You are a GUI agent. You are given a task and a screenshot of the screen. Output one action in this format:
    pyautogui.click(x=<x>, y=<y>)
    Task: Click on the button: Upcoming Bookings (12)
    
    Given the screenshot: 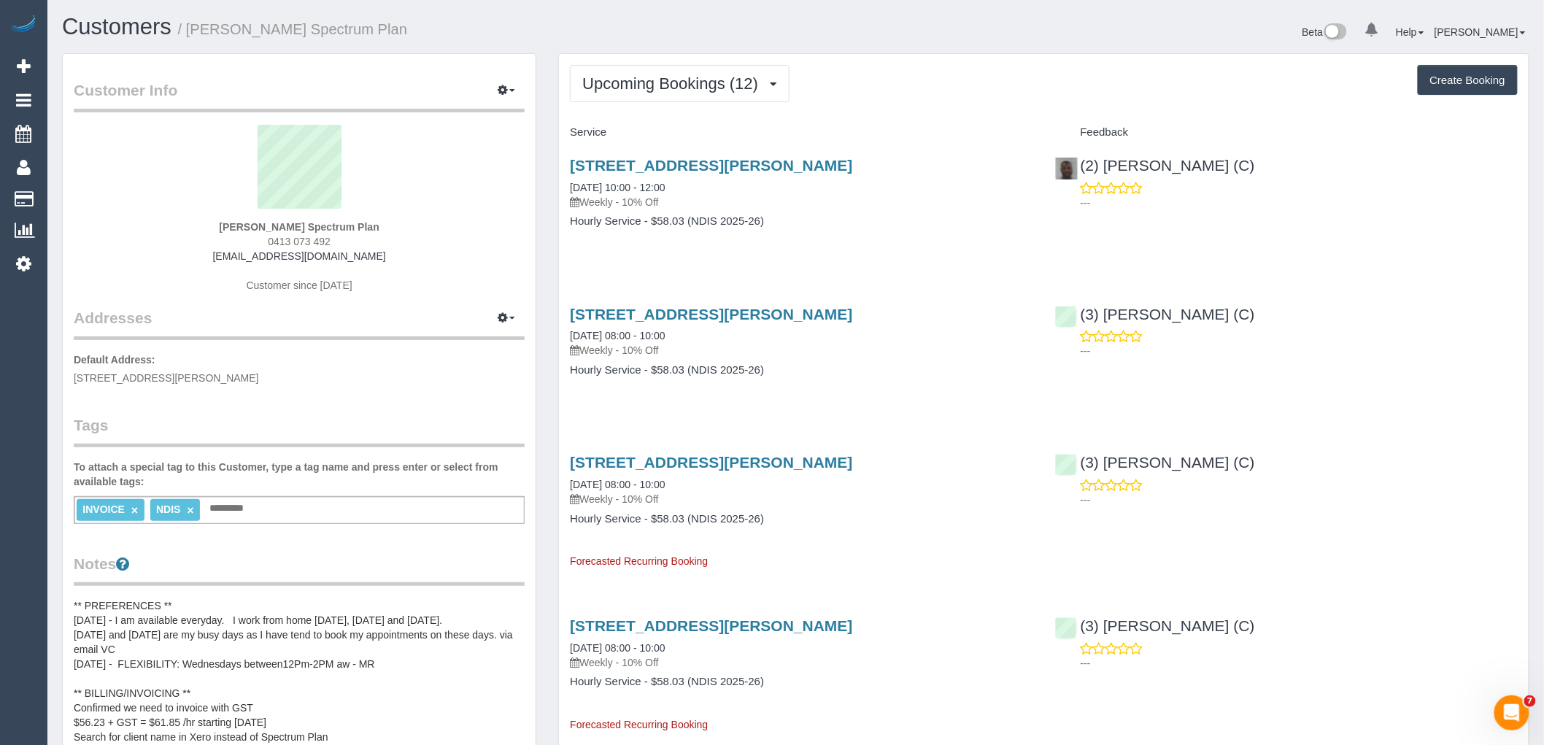 What is the action you would take?
    pyautogui.click(x=679, y=83)
    